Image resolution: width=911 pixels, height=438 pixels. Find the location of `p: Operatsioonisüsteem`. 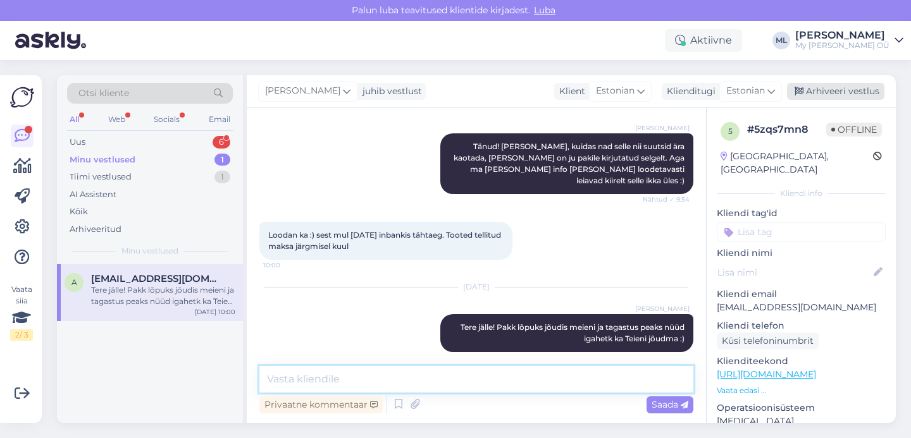

p: Operatsioonisüsteem is located at coordinates (801, 408).